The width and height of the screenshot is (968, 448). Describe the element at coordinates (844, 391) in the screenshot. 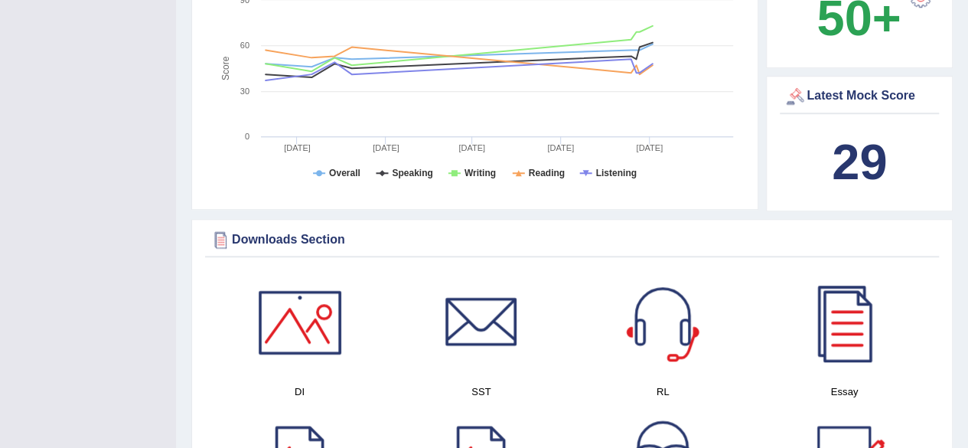

I see `h4: Essay` at that location.